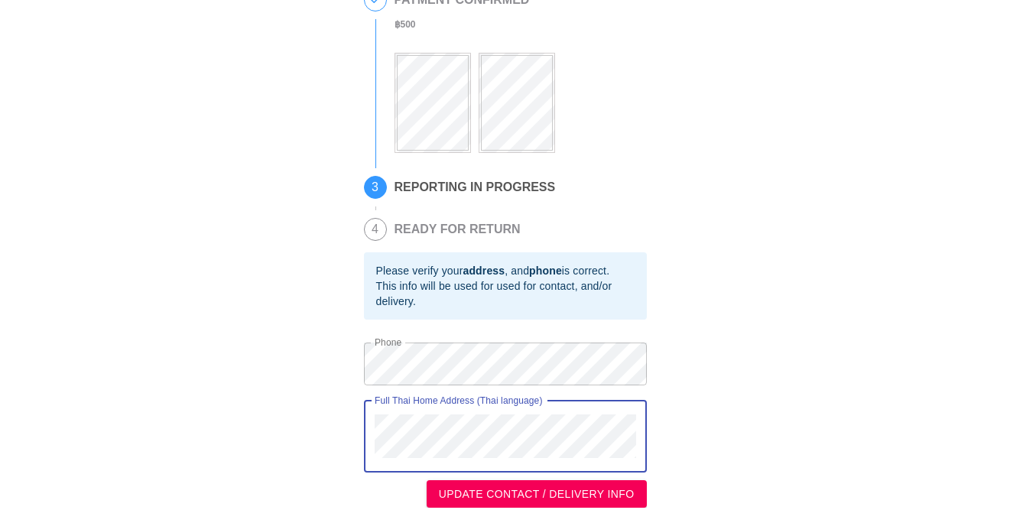  Describe the element at coordinates (545, 271) in the screenshot. I see `b: phone` at that location.